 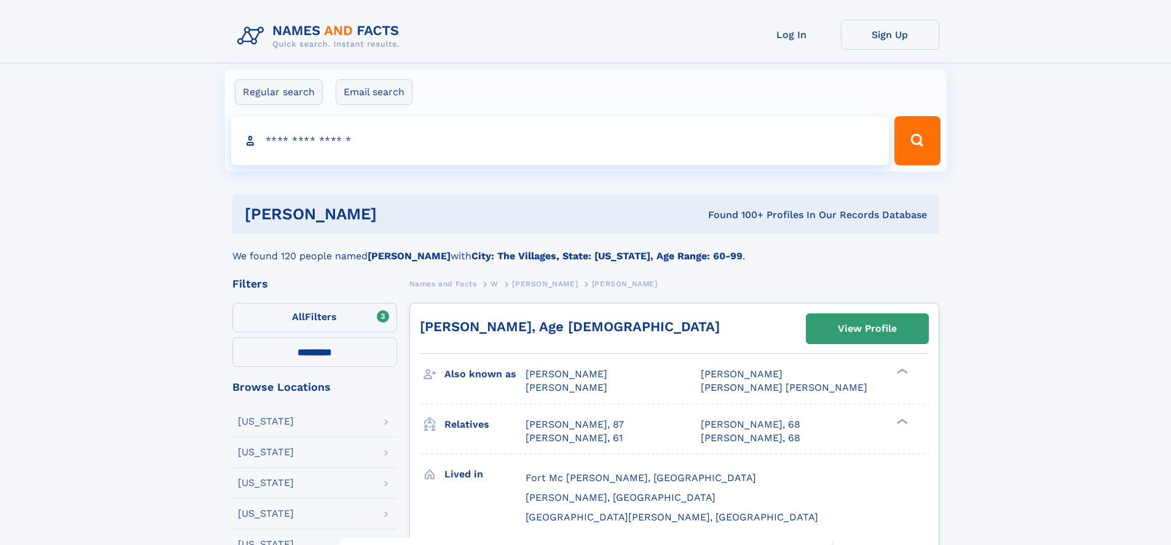 What do you see at coordinates (494, 283) in the screenshot?
I see `a: W` at bounding box center [494, 283].